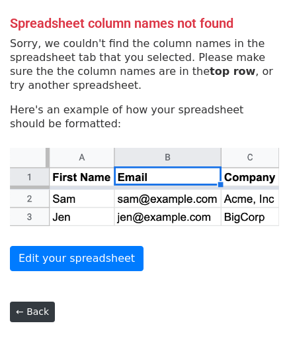  Describe the element at coordinates (144, 23) in the screenshot. I see `h4: Spreadsheet column names not found` at that location.